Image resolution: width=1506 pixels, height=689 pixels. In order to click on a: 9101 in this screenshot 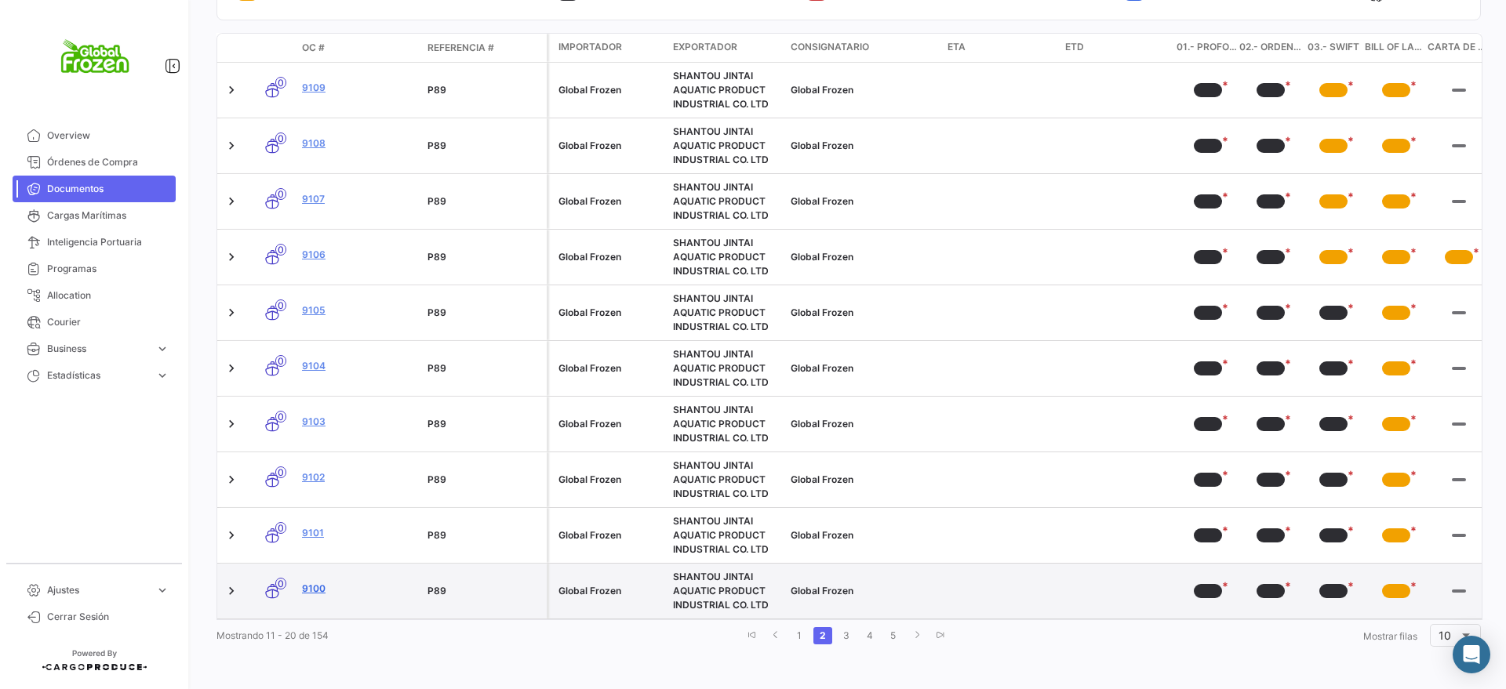, I will do `click(358, 533)`.